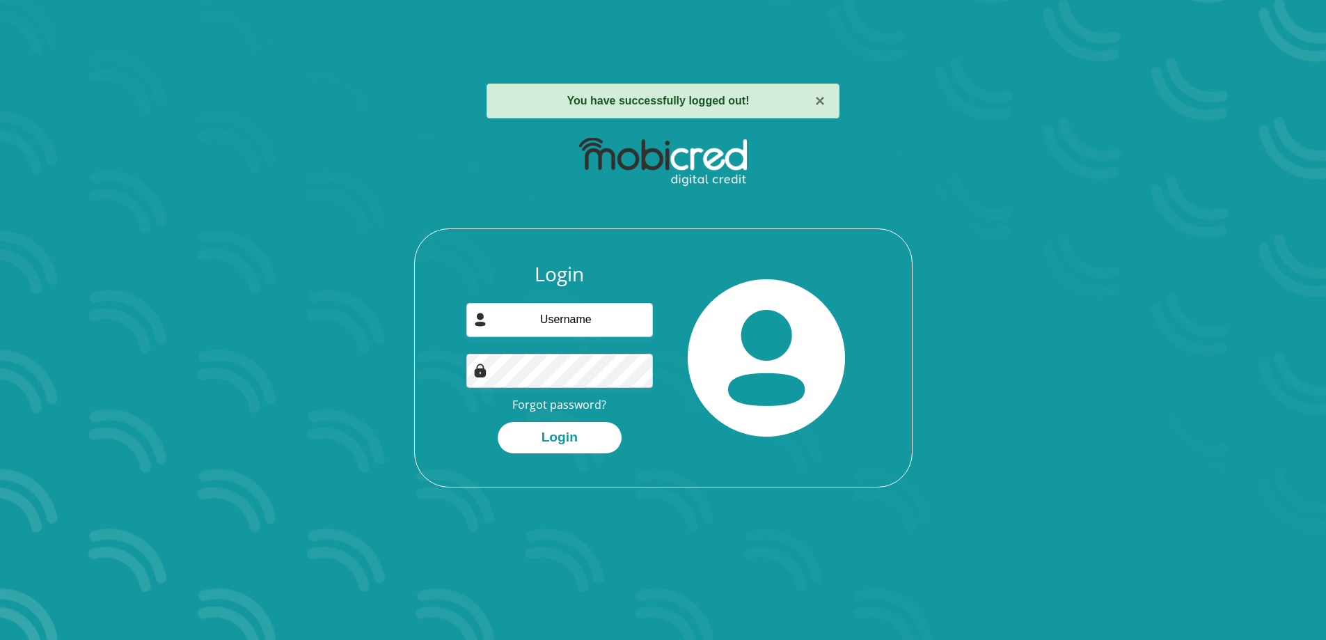  What do you see at coordinates (480, 320) in the screenshot?
I see `img: user-icon image` at bounding box center [480, 320].